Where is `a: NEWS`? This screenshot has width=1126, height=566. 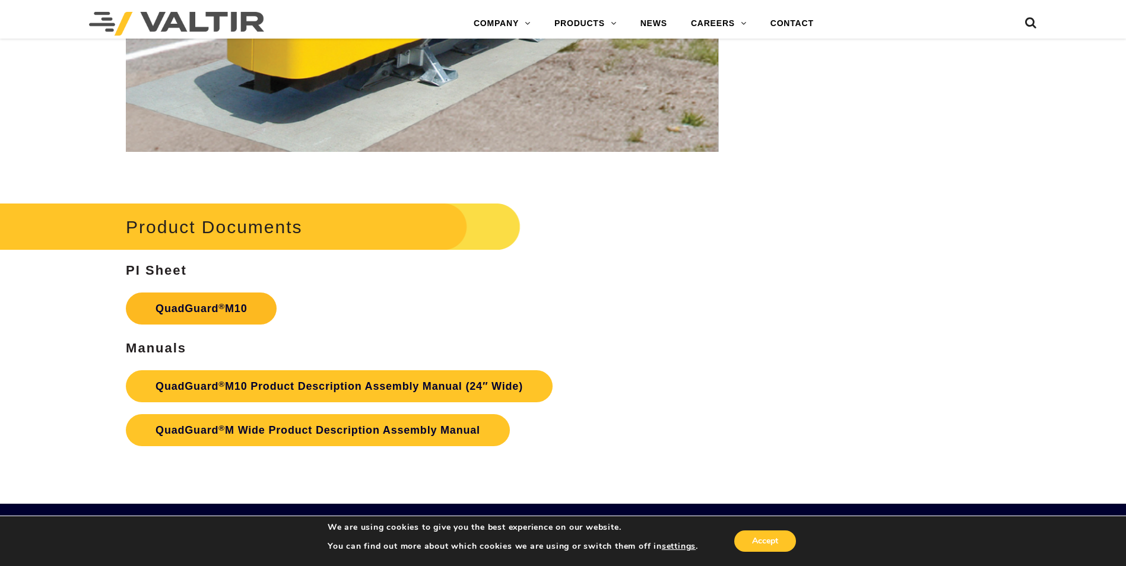 a: NEWS is located at coordinates (653, 24).